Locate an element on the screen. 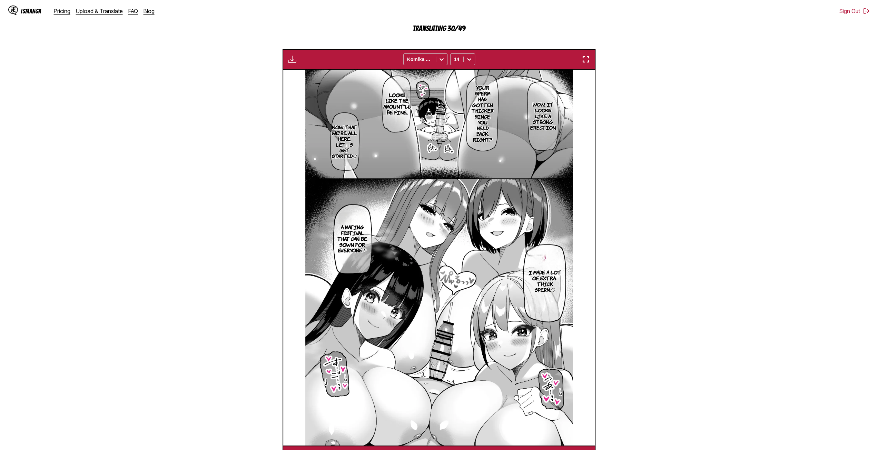 The width and height of the screenshot is (878, 450). div: IsManga is located at coordinates (31, 11).